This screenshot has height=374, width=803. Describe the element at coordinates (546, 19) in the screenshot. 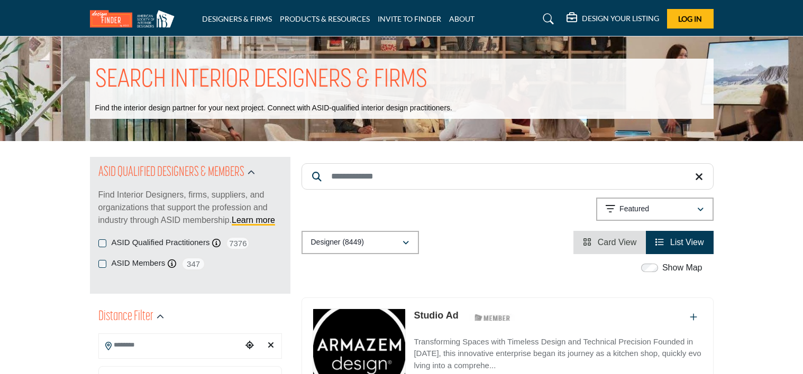

I see `a: Search` at that location.